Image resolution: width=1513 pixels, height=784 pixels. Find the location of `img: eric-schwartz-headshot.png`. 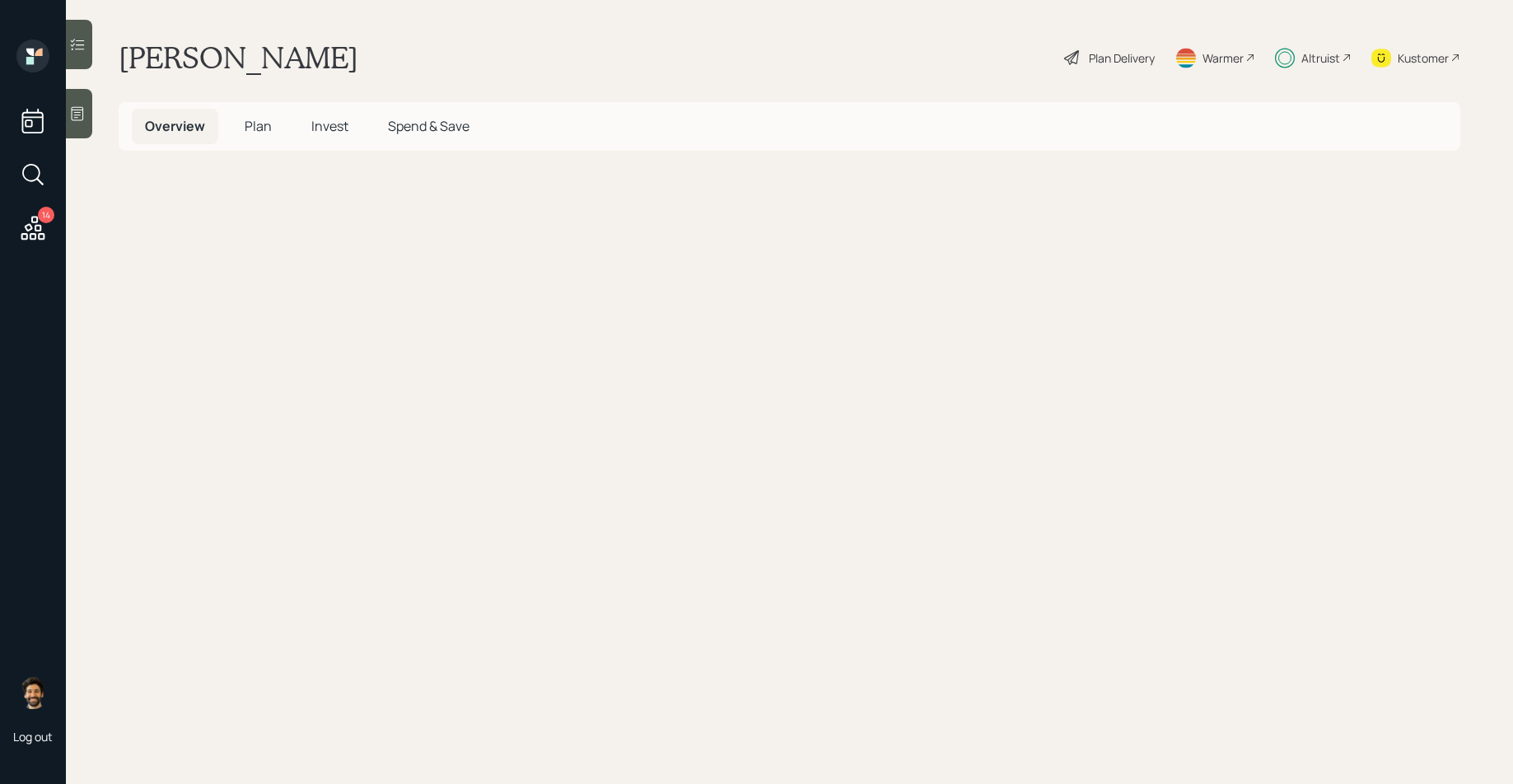

img: eric-schwartz-headshot.png is located at coordinates (33, 693).